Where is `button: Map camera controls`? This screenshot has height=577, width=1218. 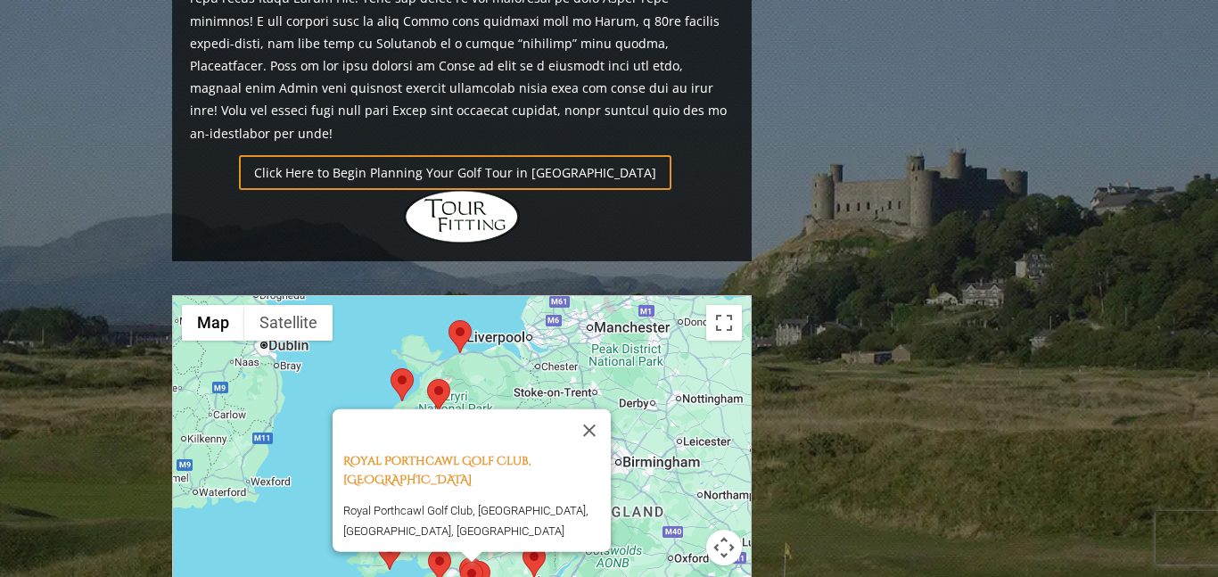
button: Map camera controls is located at coordinates (724, 547).